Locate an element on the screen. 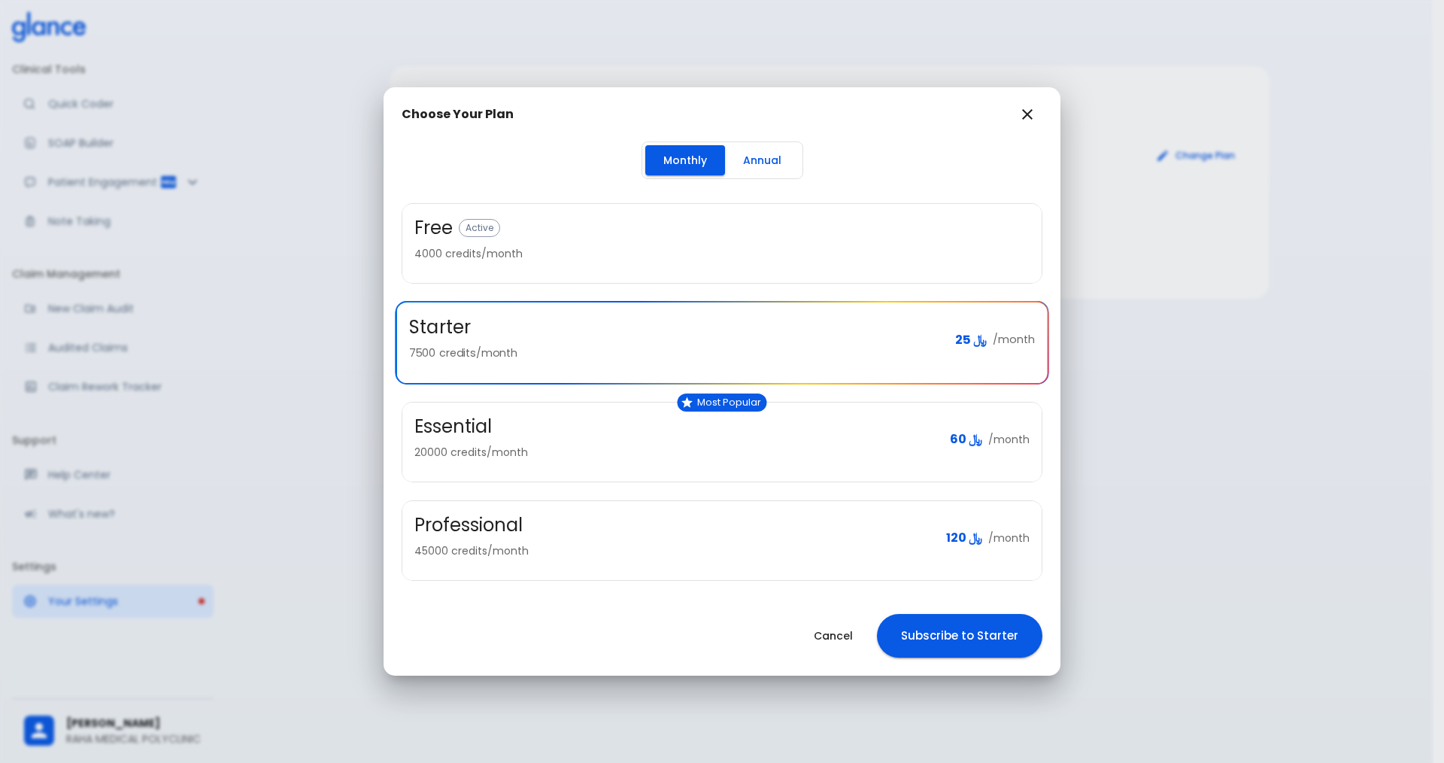 This screenshot has height=763, width=1444. button: Cancel is located at coordinates (833, 636).